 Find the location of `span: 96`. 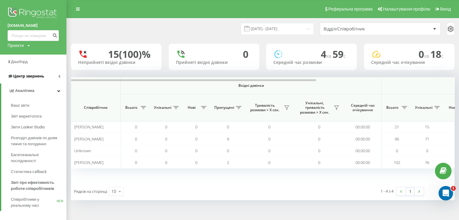

span: 96 is located at coordinates (397, 139).